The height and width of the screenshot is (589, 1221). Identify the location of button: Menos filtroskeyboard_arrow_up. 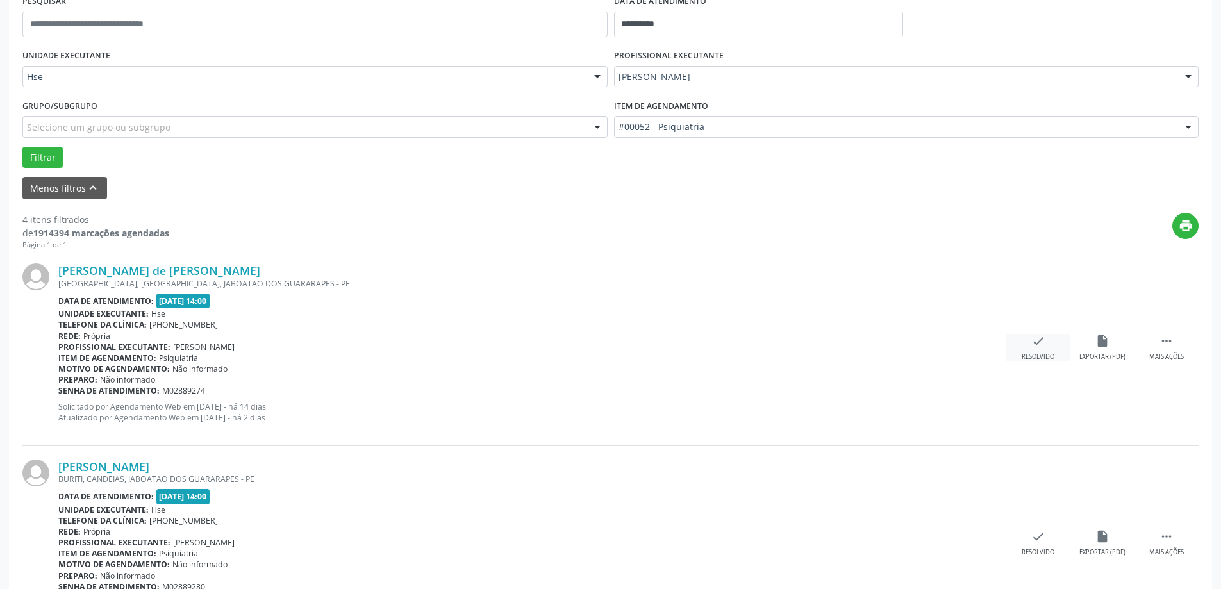
(65, 188).